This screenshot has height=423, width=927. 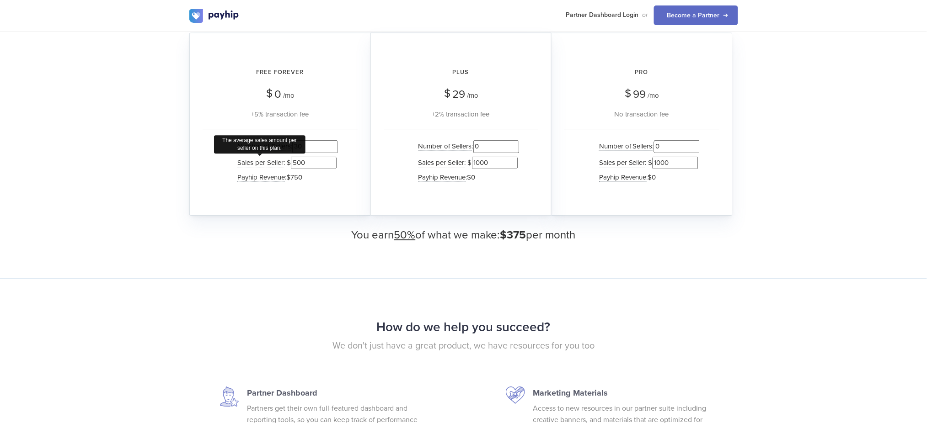 I want to click on img: embed-memberships-icon.svg, so click(x=229, y=396).